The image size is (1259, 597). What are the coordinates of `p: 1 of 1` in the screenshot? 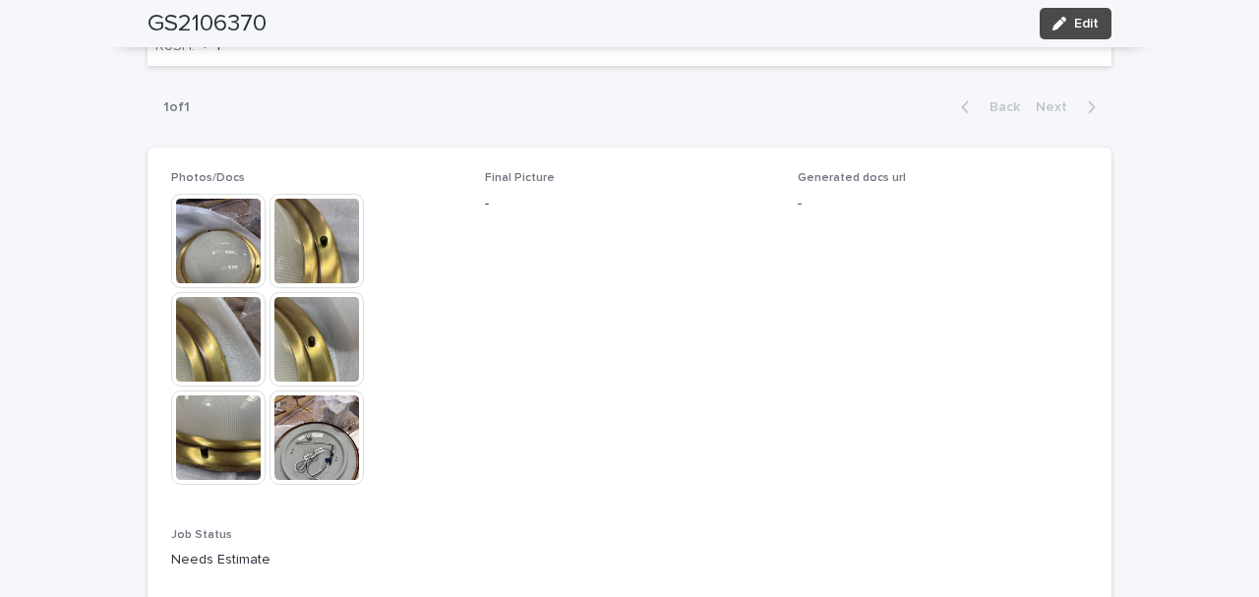 It's located at (176, 107).